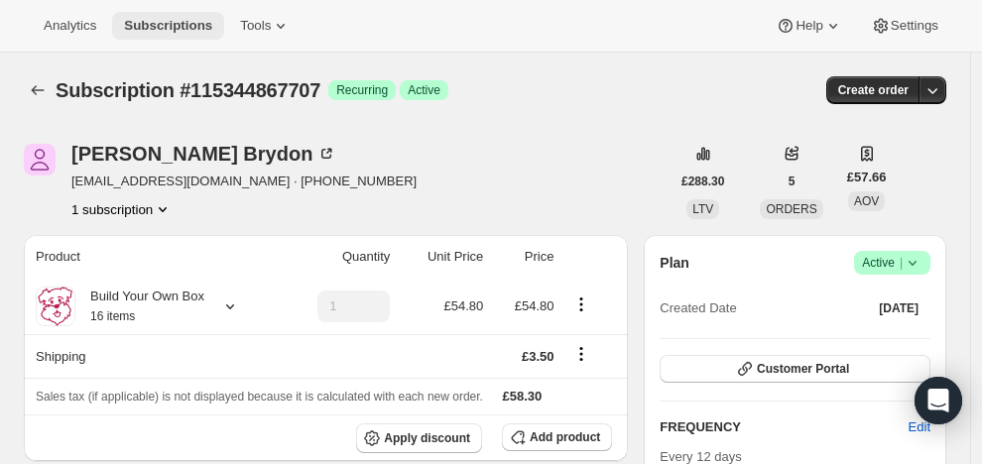  Describe the element at coordinates (56, 306) in the screenshot. I see `img: product img` at that location.